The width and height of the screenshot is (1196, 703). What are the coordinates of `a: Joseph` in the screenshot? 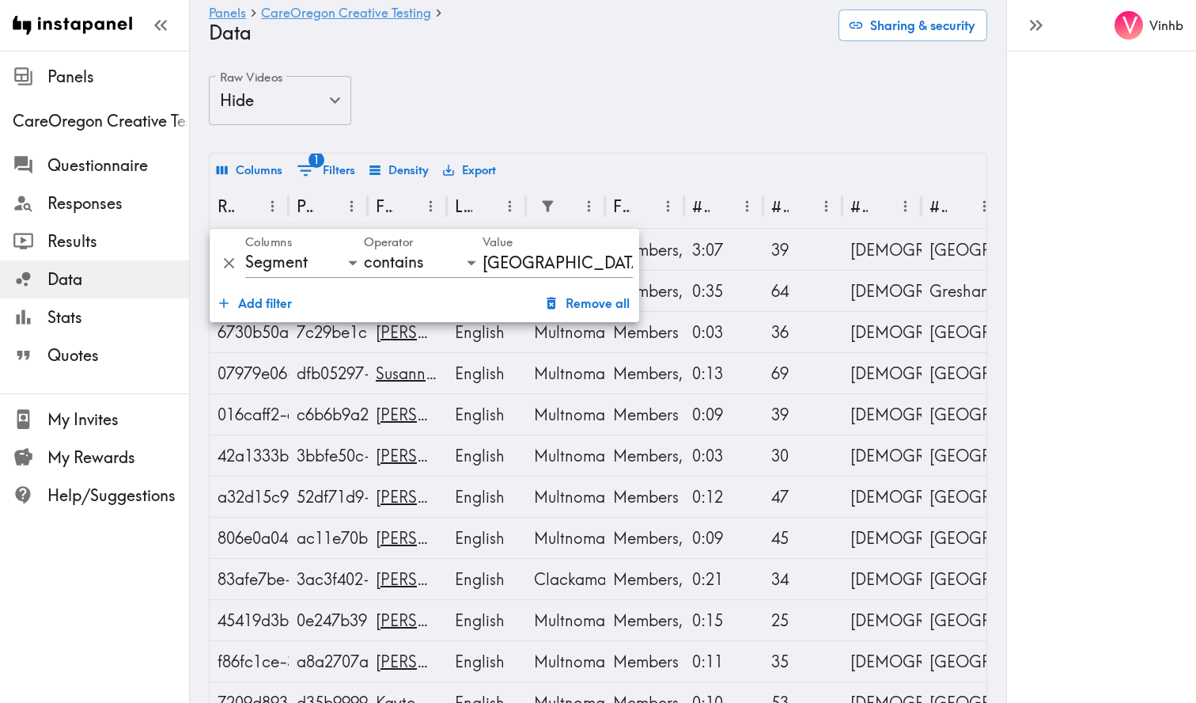 It's located at (440, 537).